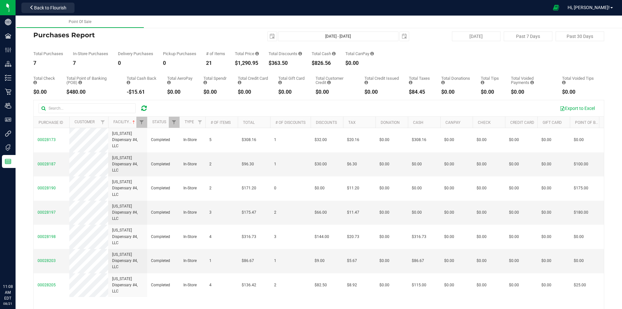 This screenshot has height=309, width=622. Describe the element at coordinates (8, 161) in the screenshot. I see `inline-svg: Reports` at that location.